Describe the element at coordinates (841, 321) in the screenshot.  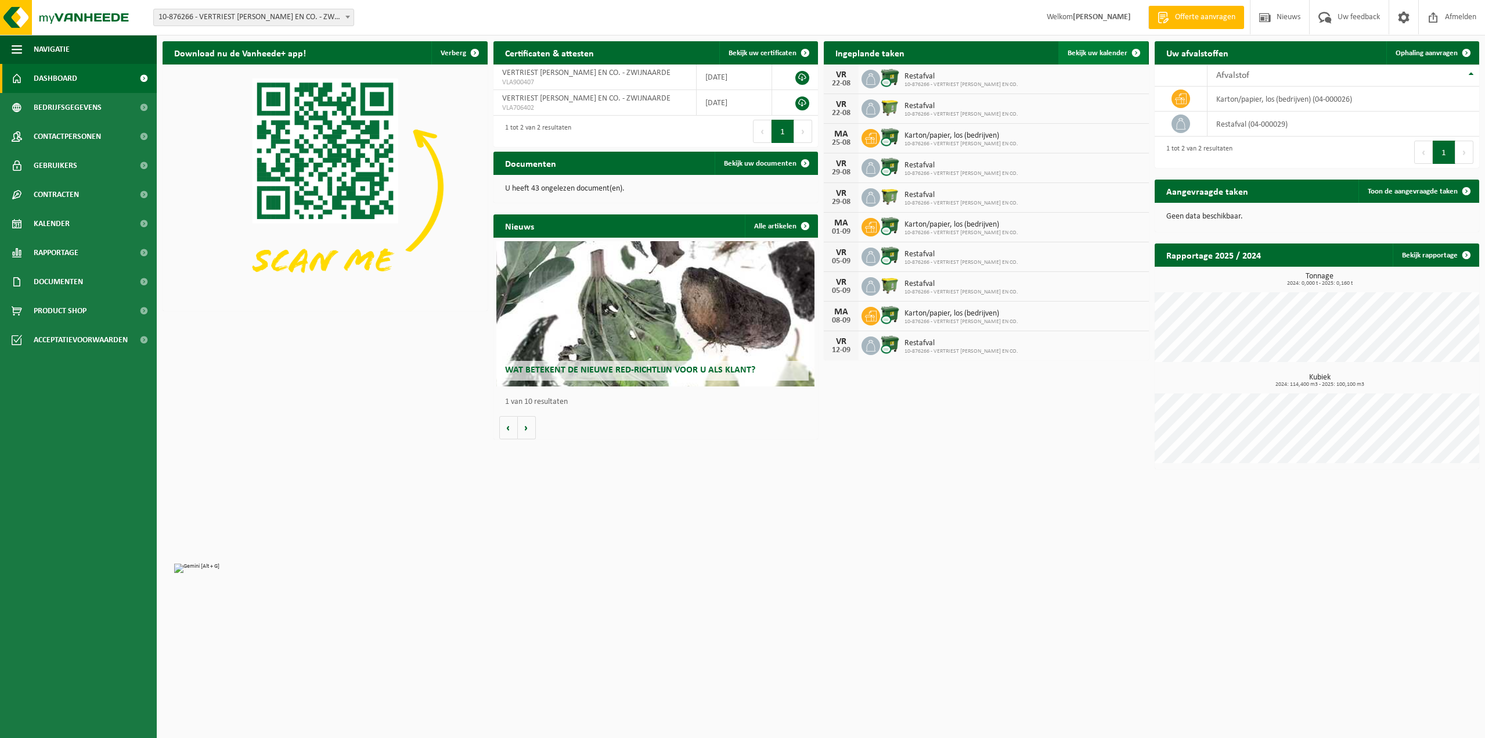
I see `div: 08-09` at that location.